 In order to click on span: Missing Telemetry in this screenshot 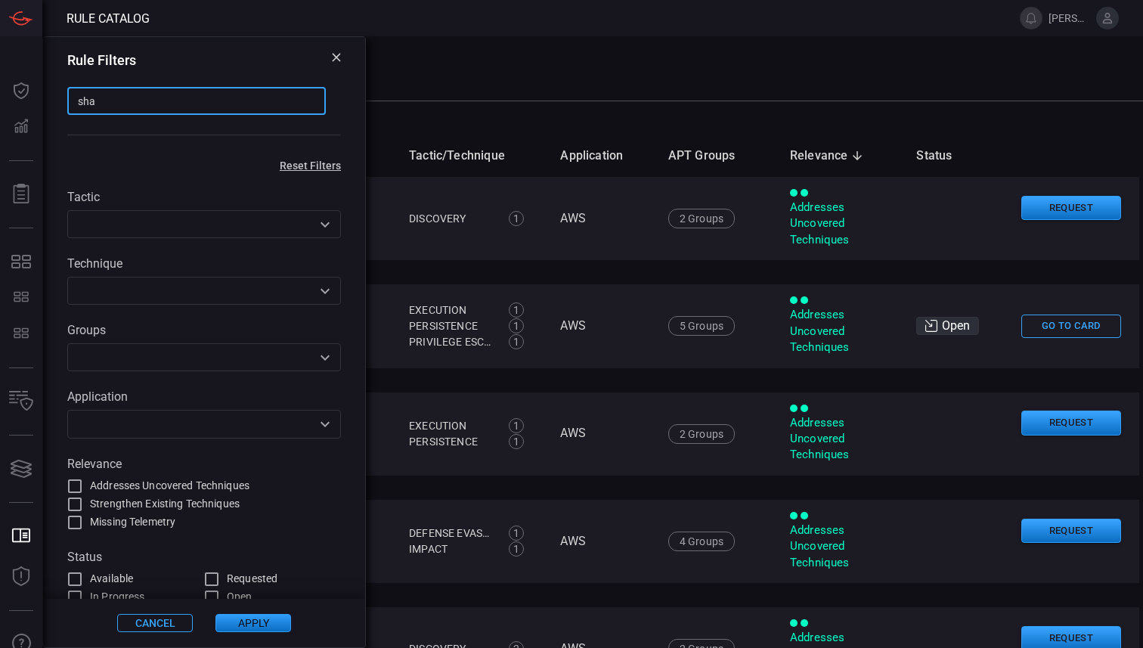, I will do `click(132, 522)`.